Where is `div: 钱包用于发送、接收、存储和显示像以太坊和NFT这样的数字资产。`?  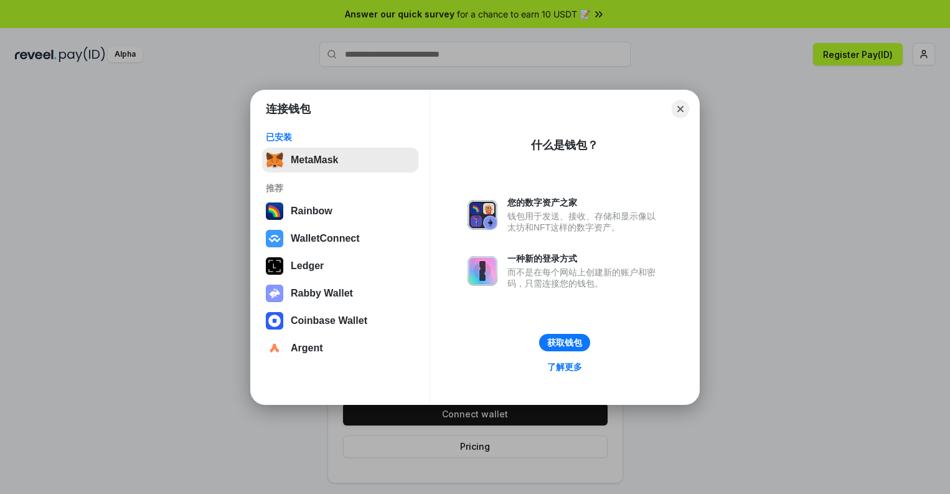
div: 钱包用于发送、接收、存储和显示像以太坊和NFT这样的数字资产。 is located at coordinates (585, 222).